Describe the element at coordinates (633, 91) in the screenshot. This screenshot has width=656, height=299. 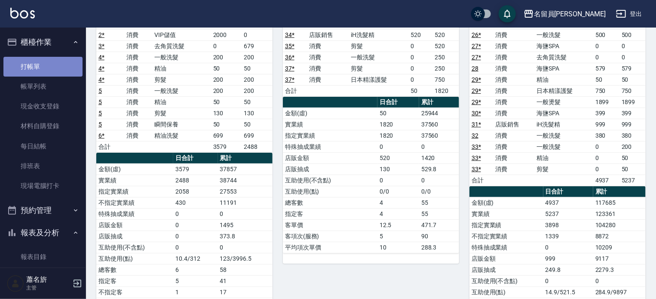
I see `td: 750` at that location.